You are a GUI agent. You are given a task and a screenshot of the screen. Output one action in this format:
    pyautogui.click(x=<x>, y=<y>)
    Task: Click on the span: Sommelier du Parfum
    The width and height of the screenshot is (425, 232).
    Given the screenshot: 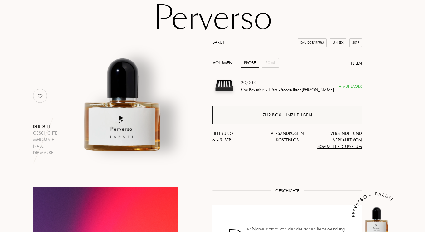 What is the action you would take?
    pyautogui.click(x=339, y=146)
    